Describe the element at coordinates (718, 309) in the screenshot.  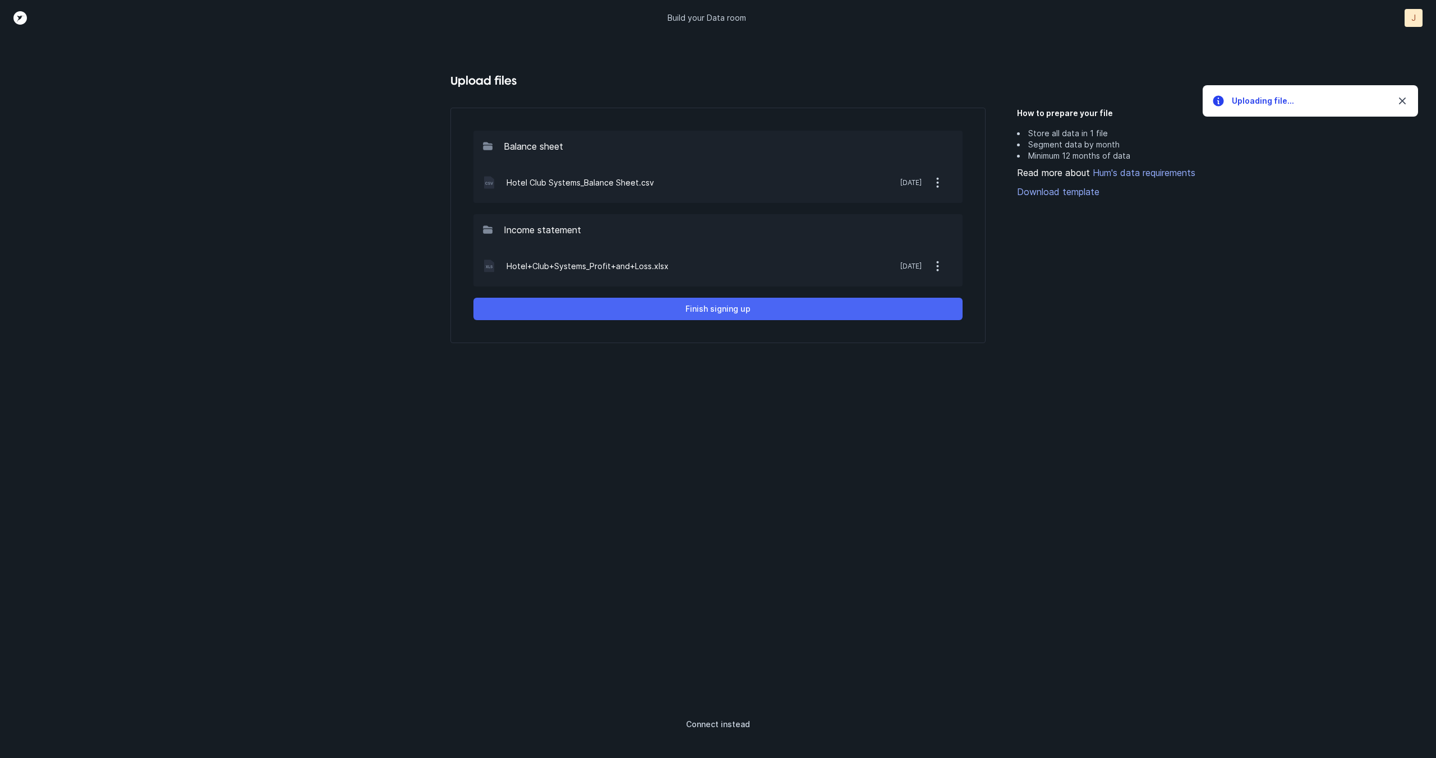
I see `button: Finish signing up` at that location.